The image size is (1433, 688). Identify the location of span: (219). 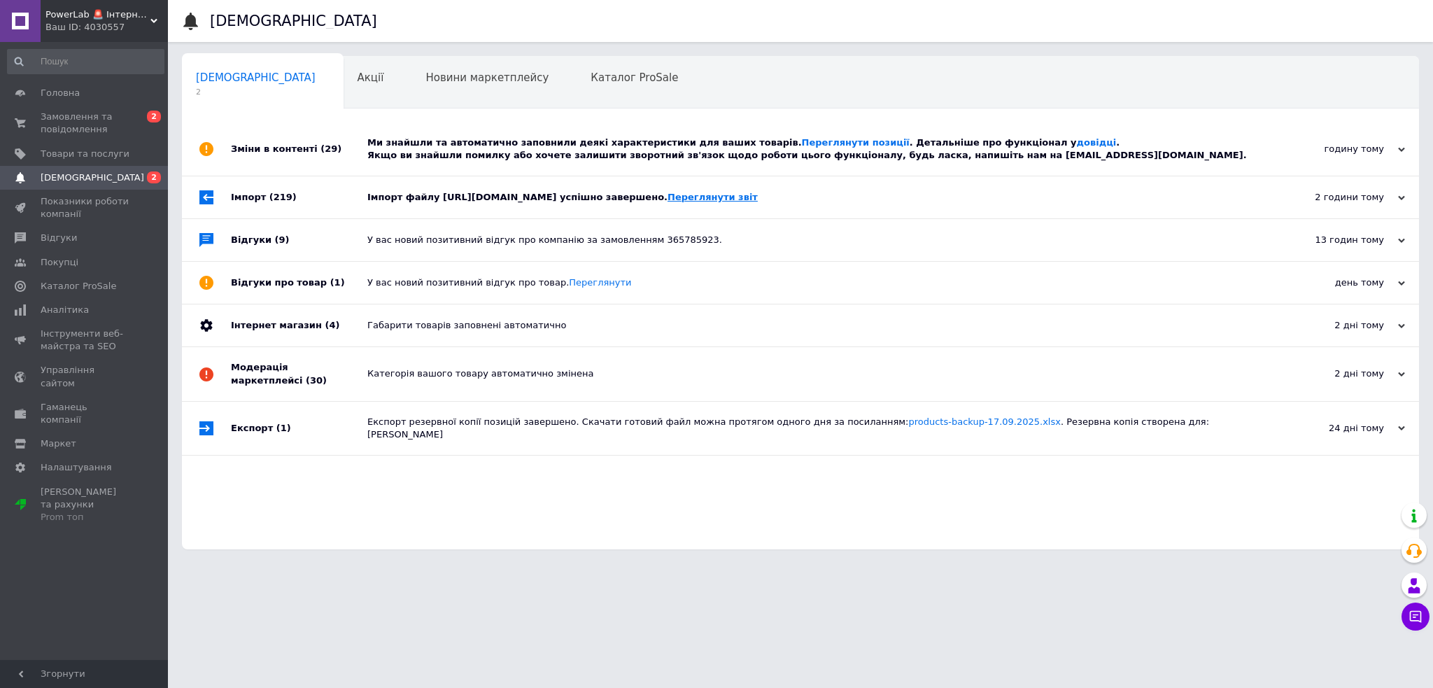
(283, 197).